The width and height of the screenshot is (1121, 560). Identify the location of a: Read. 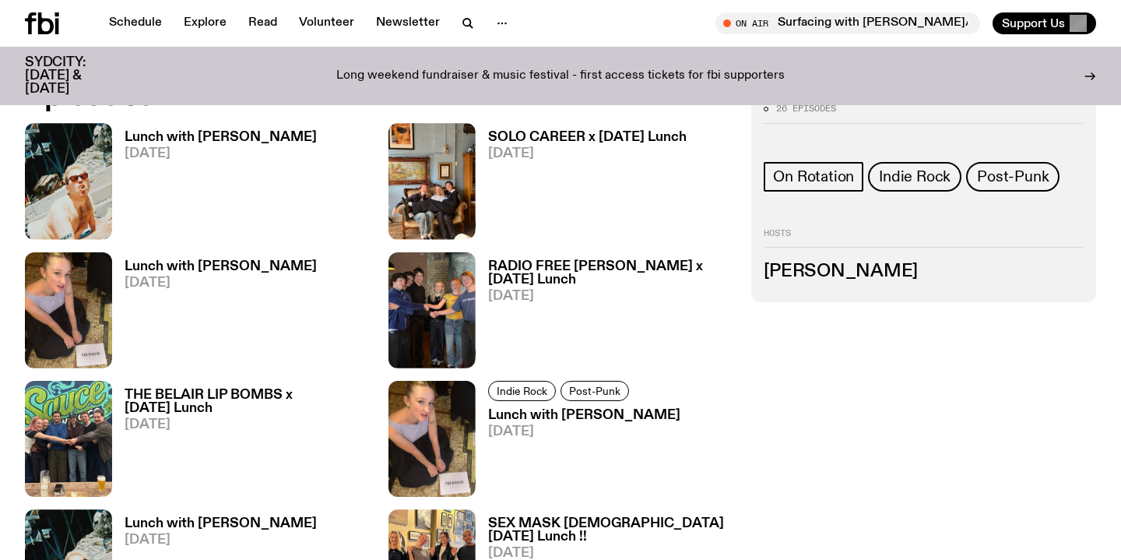
(262, 23).